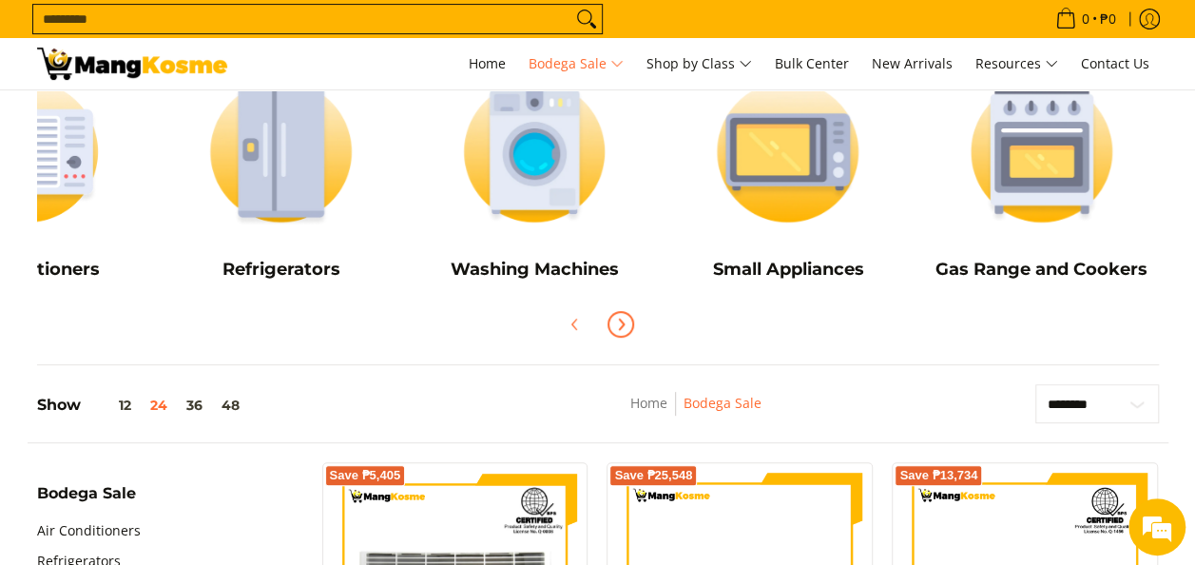  I want to click on h5: Gas Range and Cookers, so click(1041, 269).